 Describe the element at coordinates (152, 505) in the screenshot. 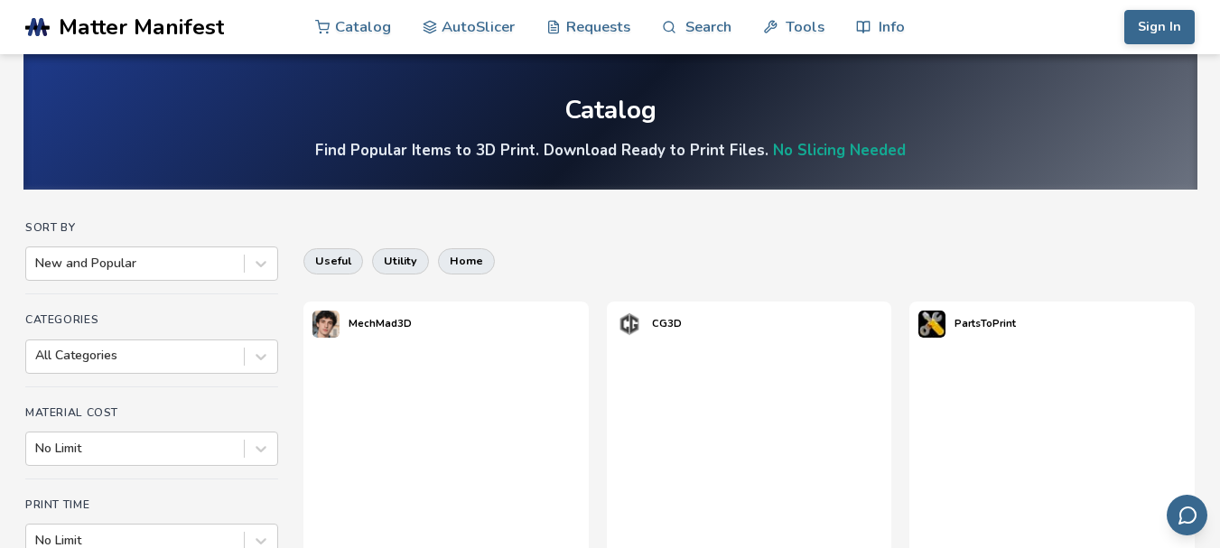

I see `h4: Print Time` at that location.